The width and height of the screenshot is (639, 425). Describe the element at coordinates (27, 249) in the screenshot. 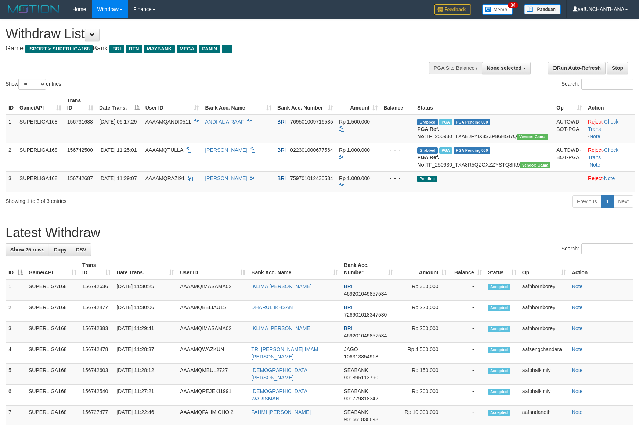

I see `span: Show 25 rows` at that location.